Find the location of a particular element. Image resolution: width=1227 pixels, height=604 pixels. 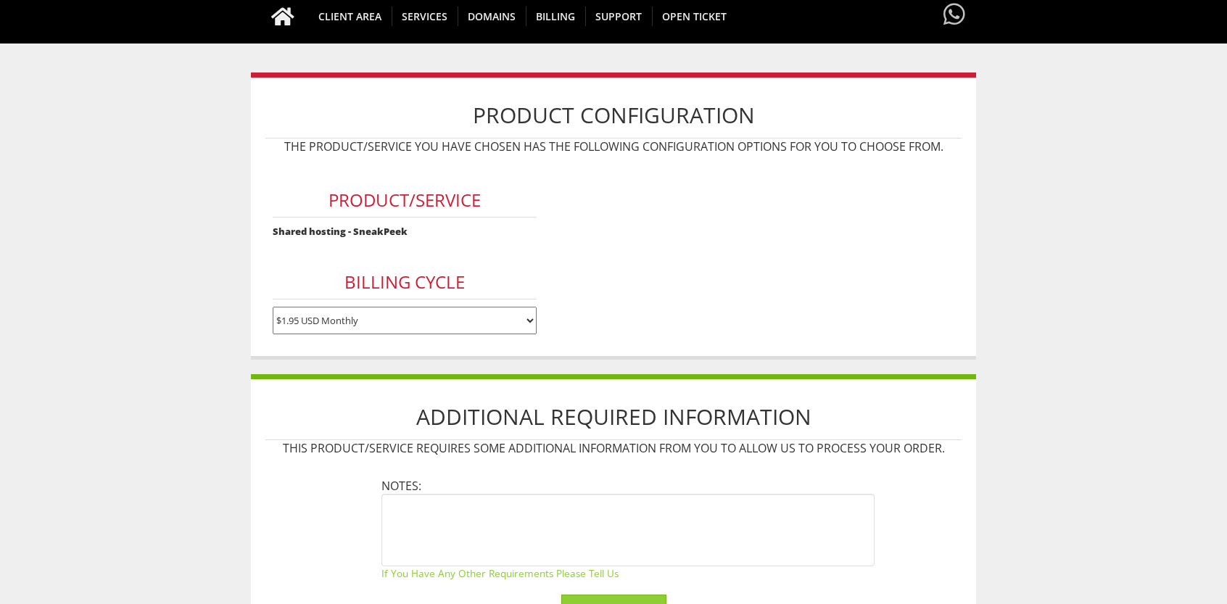

p: The product/service you have chosen has the following configuration options for you to choose from. is located at coordinates (613, 146).